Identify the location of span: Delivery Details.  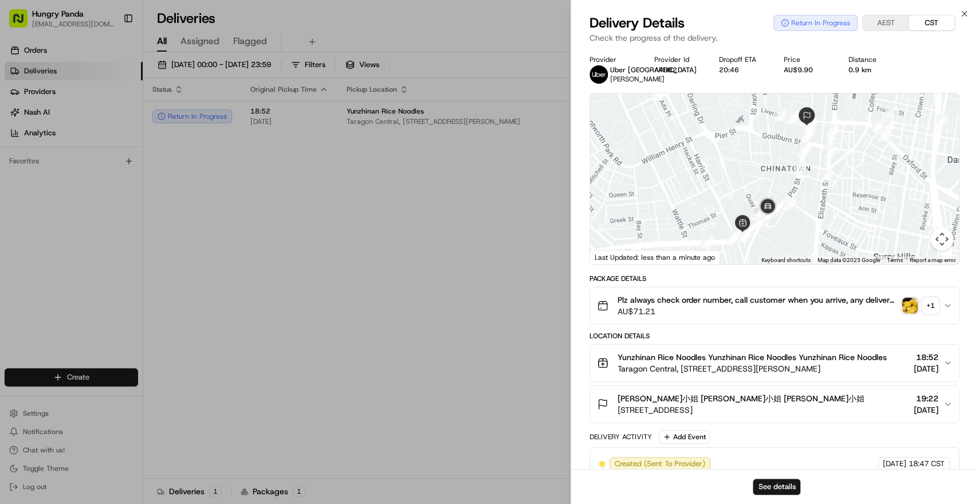
(637, 23).